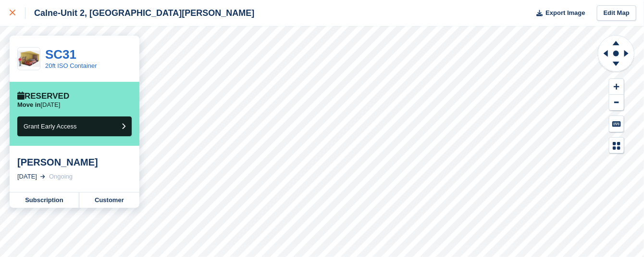  What do you see at coordinates (617, 145) in the screenshot?
I see `button: Map Legend` at bounding box center [617, 145].